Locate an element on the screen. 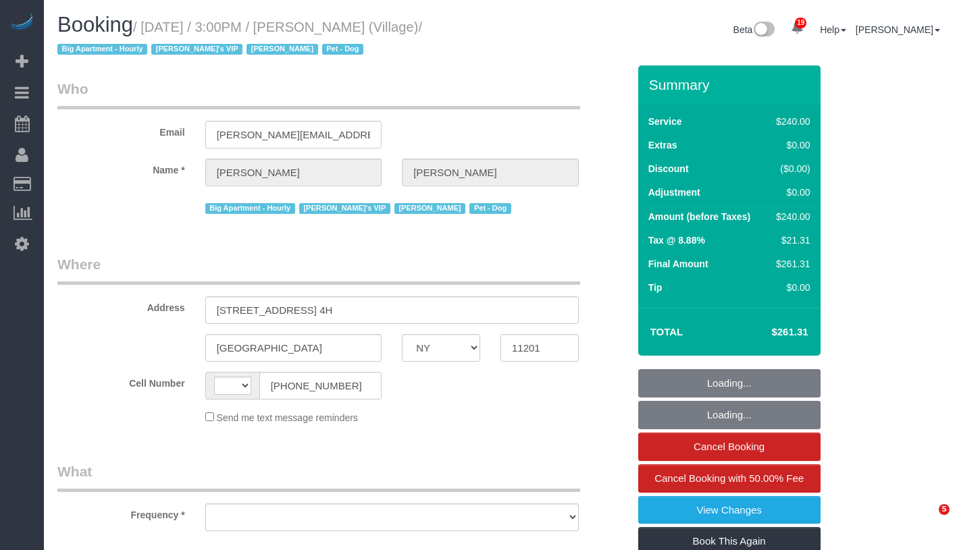 The image size is (957, 550). a: Cancel Booking with 50.00% Fee is located at coordinates (729, 479).